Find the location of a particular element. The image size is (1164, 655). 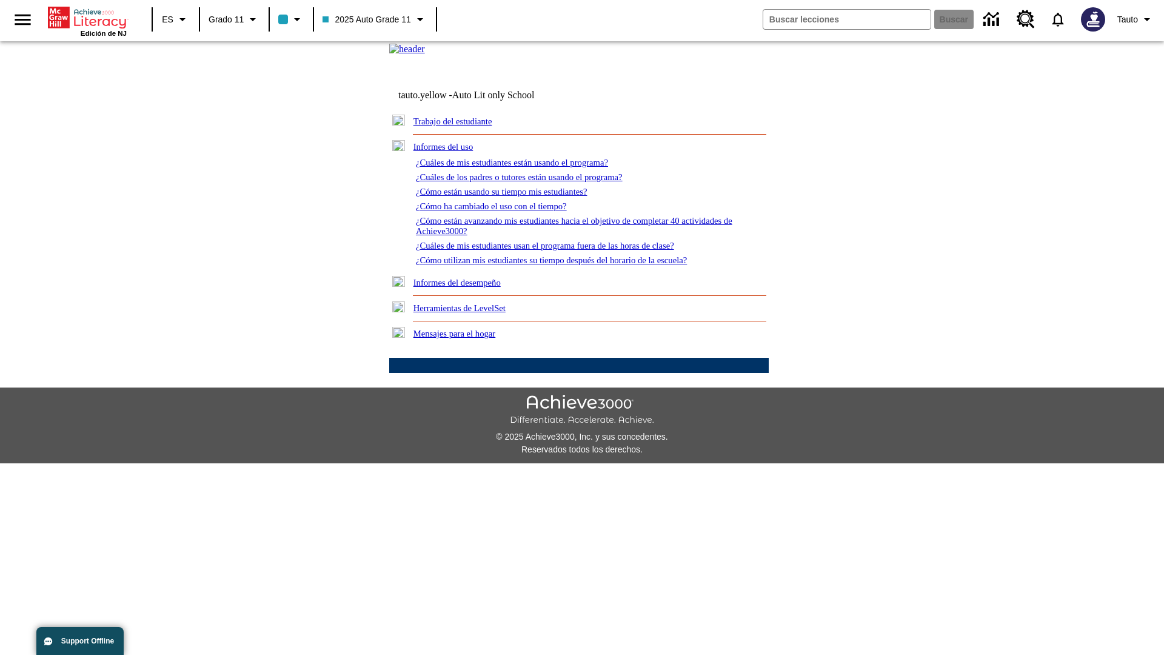

img: Achieve3000 Differentiate Accelerate Achieve is located at coordinates (582, 410).